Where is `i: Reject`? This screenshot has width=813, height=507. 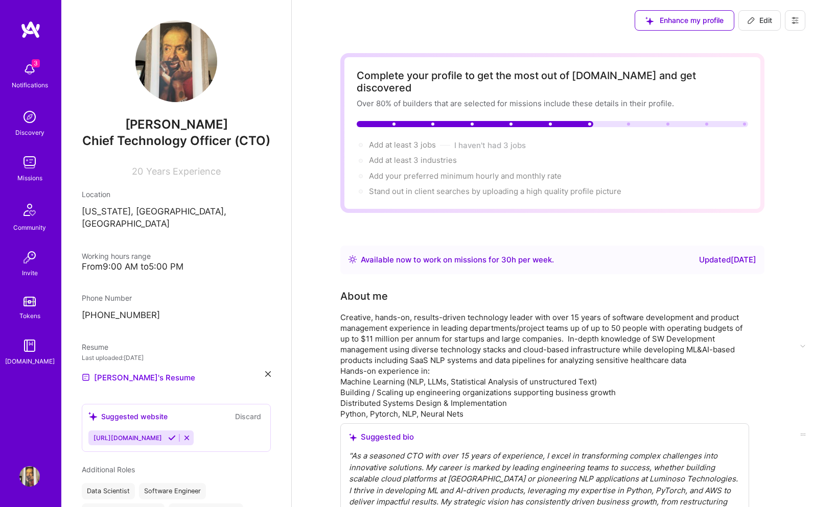
i: Reject is located at coordinates (186, 438).